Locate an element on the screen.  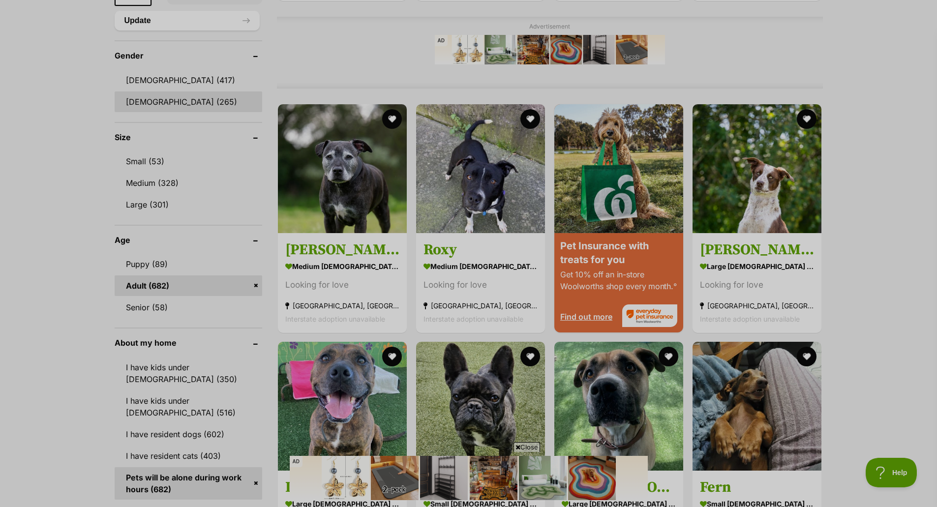
a: I have resident cats (403) is located at coordinates (188, 456).